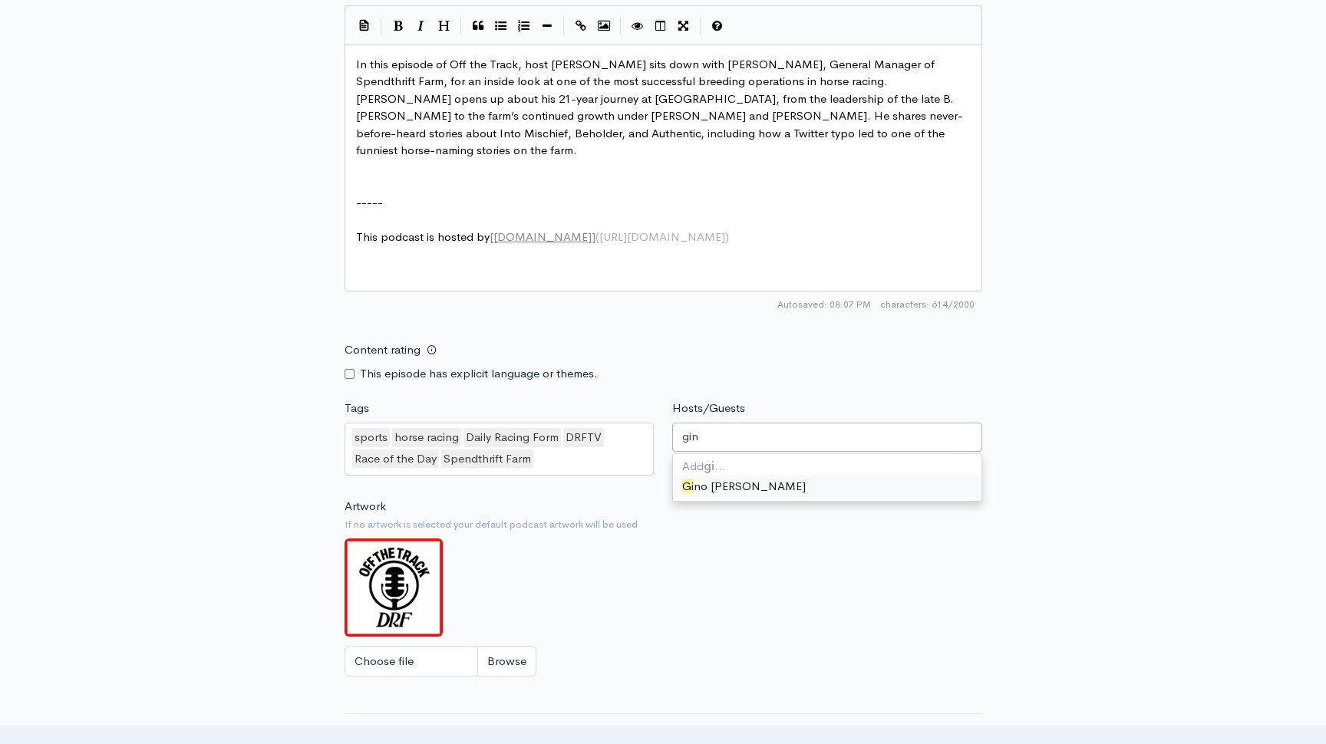 This screenshot has width=1326, height=744. I want to click on button: Insert Show Notes Template, so click(364, 25).